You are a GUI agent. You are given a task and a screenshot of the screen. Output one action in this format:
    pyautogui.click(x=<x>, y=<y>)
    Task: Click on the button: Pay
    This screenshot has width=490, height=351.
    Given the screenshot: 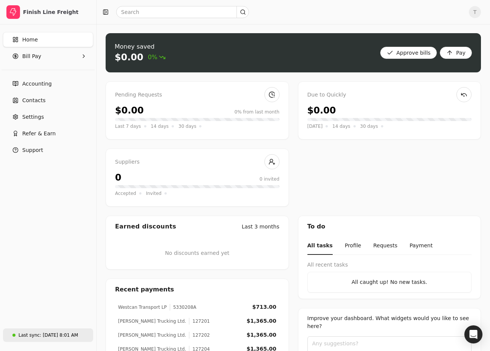 What is the action you would take?
    pyautogui.click(x=456, y=53)
    